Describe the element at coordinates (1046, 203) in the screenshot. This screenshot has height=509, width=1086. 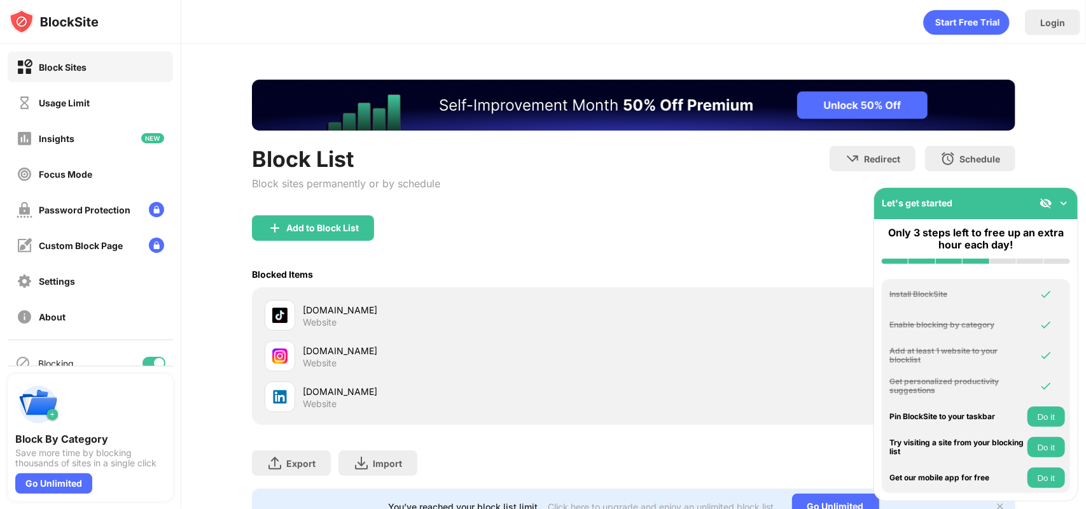
I see `img: eye-not-visible.svg` at that location.